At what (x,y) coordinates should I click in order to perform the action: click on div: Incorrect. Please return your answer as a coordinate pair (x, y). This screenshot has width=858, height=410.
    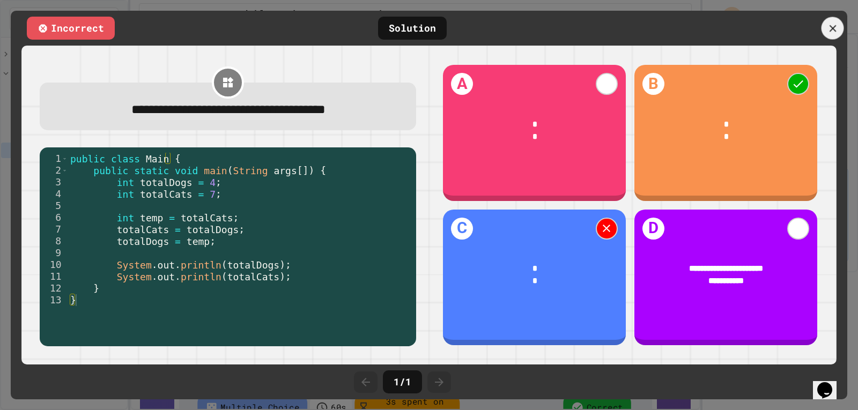
    Looking at the image, I should click on (71, 28).